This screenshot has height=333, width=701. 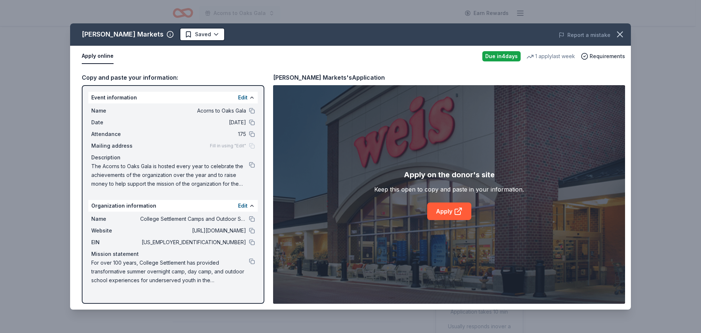 I want to click on span: Attendance, so click(x=116, y=134).